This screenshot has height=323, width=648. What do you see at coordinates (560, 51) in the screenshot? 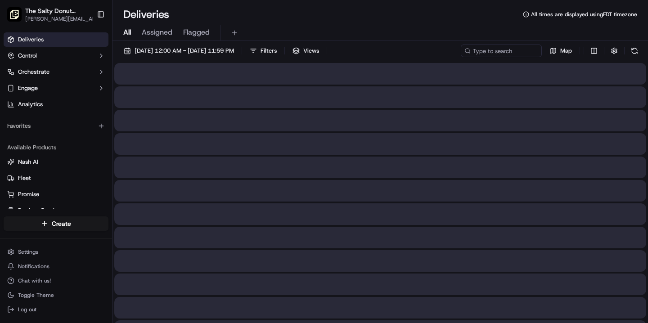
I see `button: Map` at bounding box center [560, 51].